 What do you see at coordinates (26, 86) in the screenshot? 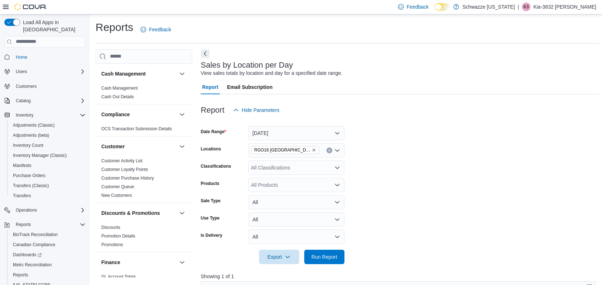
I see `a: Customers` at bounding box center [26, 86].